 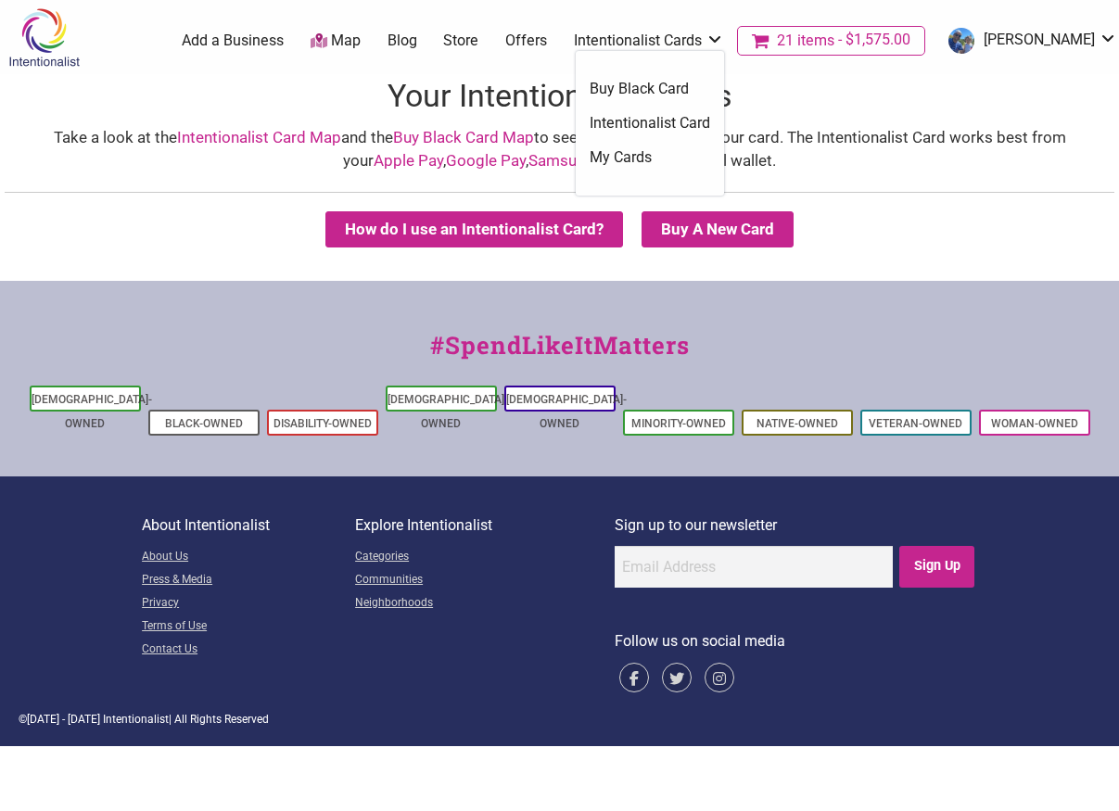 What do you see at coordinates (485, 557) in the screenshot?
I see `a: Categories` at bounding box center [485, 557].